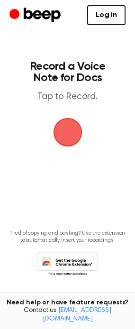  Describe the element at coordinates (67, 72) in the screenshot. I see `h1: Record a Voice Note for Docs` at that location.